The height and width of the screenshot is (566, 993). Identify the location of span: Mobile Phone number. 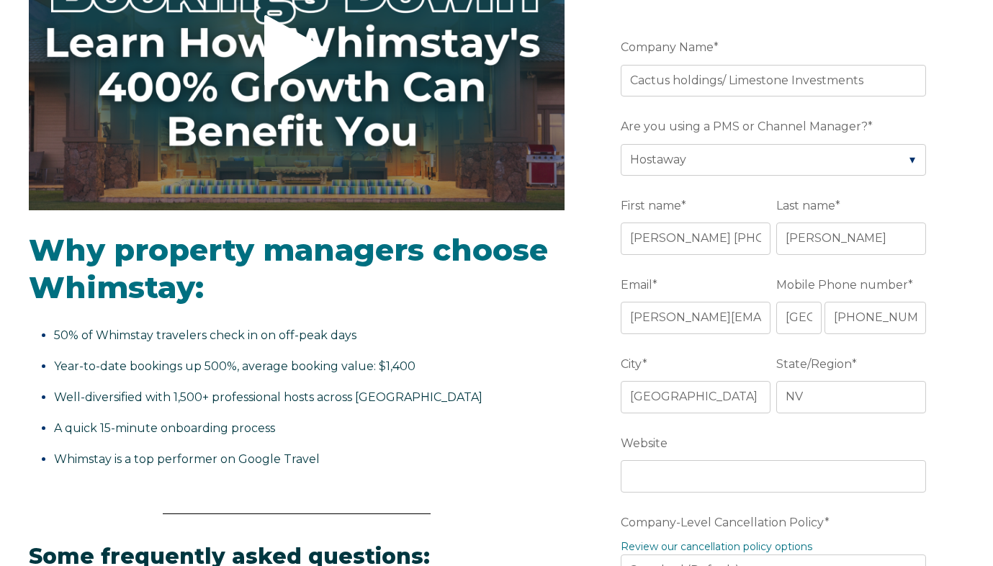
(841, 284).